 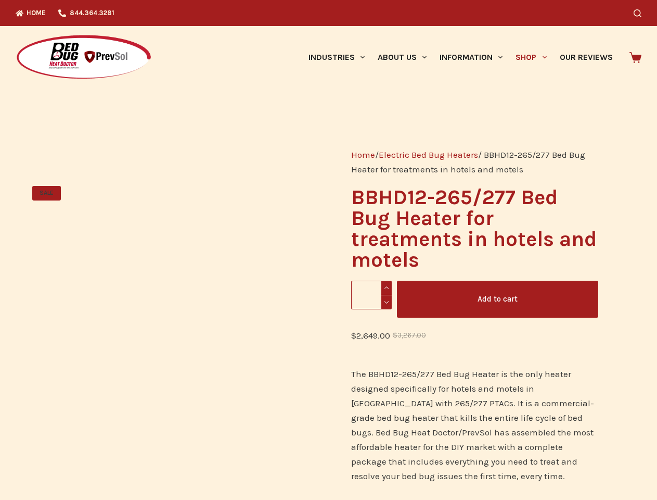 I want to click on a: Shop, so click(x=531, y=57).